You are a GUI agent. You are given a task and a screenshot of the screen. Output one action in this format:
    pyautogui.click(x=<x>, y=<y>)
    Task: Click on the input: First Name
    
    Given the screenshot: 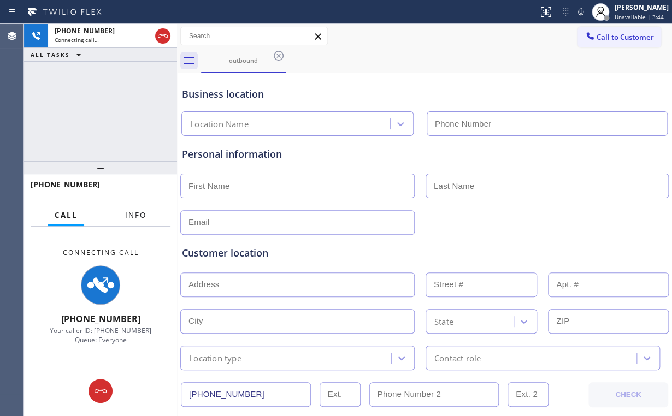 What is the action you would take?
    pyautogui.click(x=297, y=186)
    